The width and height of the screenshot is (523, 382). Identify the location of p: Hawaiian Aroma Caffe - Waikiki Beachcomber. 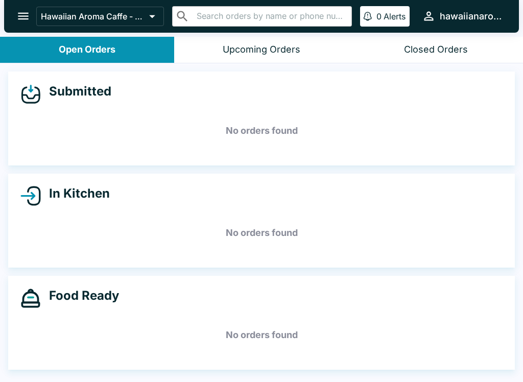
(93, 16).